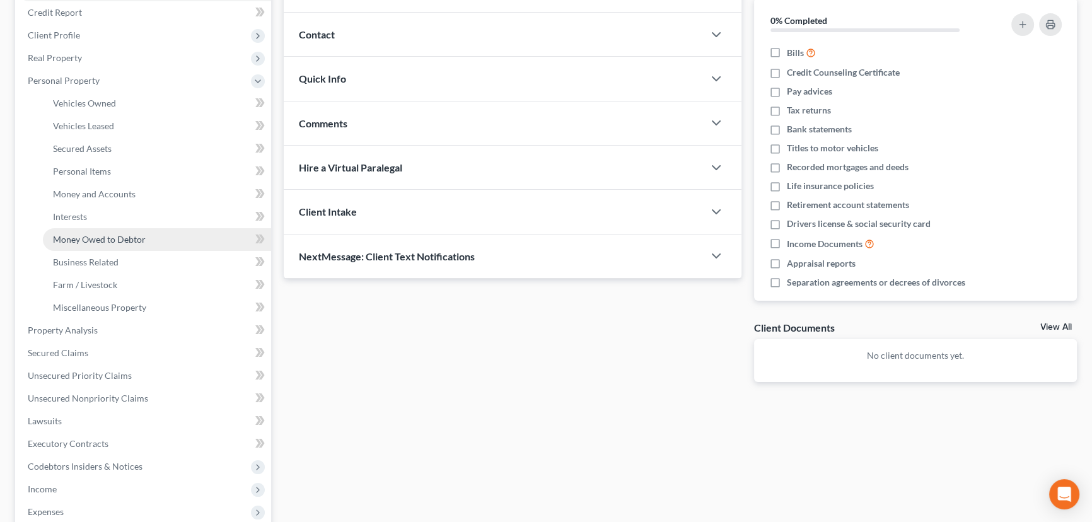 The width and height of the screenshot is (1092, 522). I want to click on a: Money Owed to Debtor, so click(157, 240).